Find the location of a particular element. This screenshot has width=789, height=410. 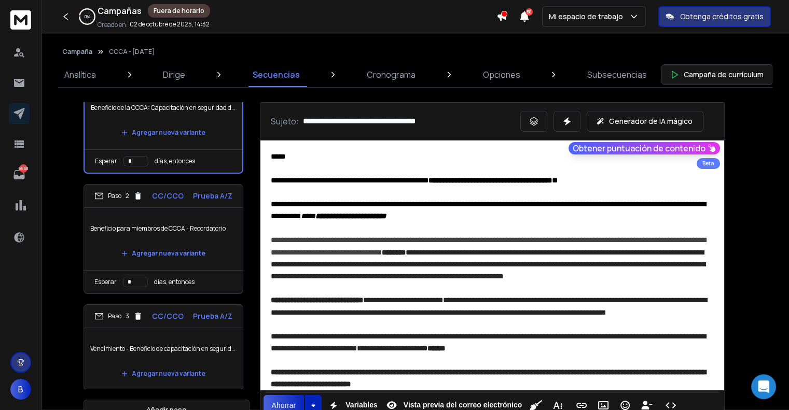

font: Variables is located at coordinates (362, 405).